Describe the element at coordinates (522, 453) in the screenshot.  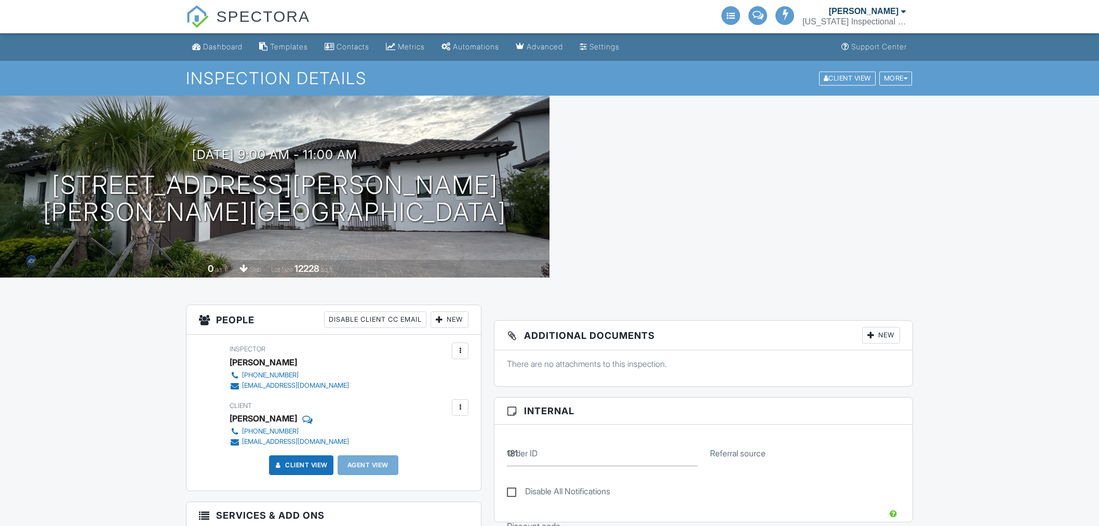
I see `label: Order ID` at that location.